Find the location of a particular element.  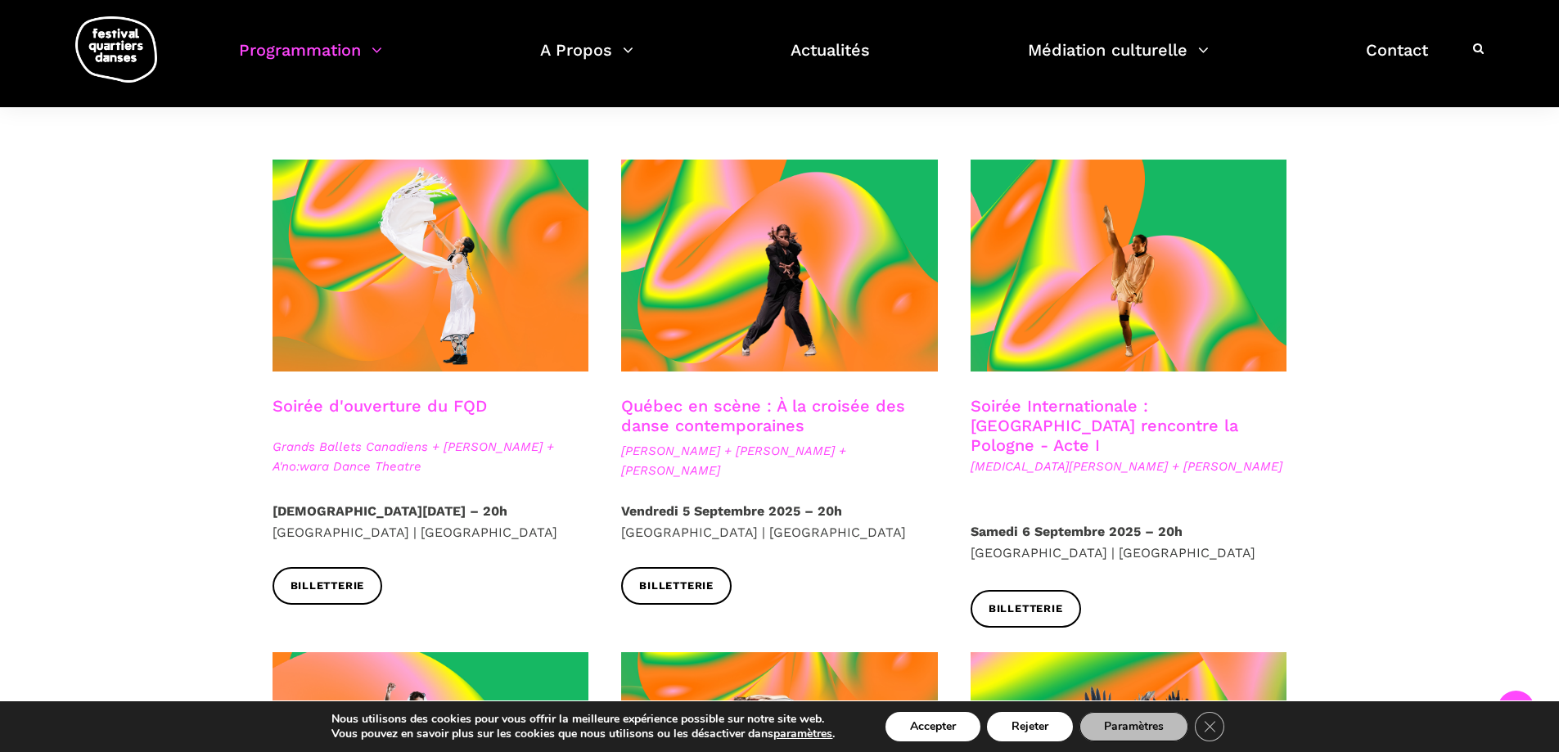

button: Paramètres is located at coordinates (1133, 727).